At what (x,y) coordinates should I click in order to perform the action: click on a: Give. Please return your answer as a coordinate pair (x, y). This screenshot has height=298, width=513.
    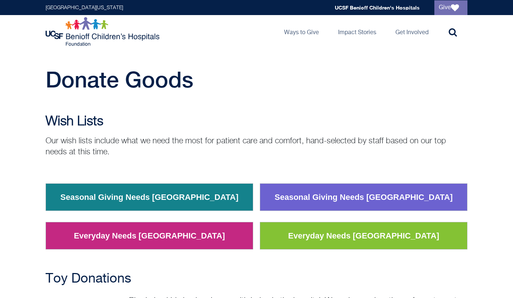
    Looking at the image, I should click on (451, 8).